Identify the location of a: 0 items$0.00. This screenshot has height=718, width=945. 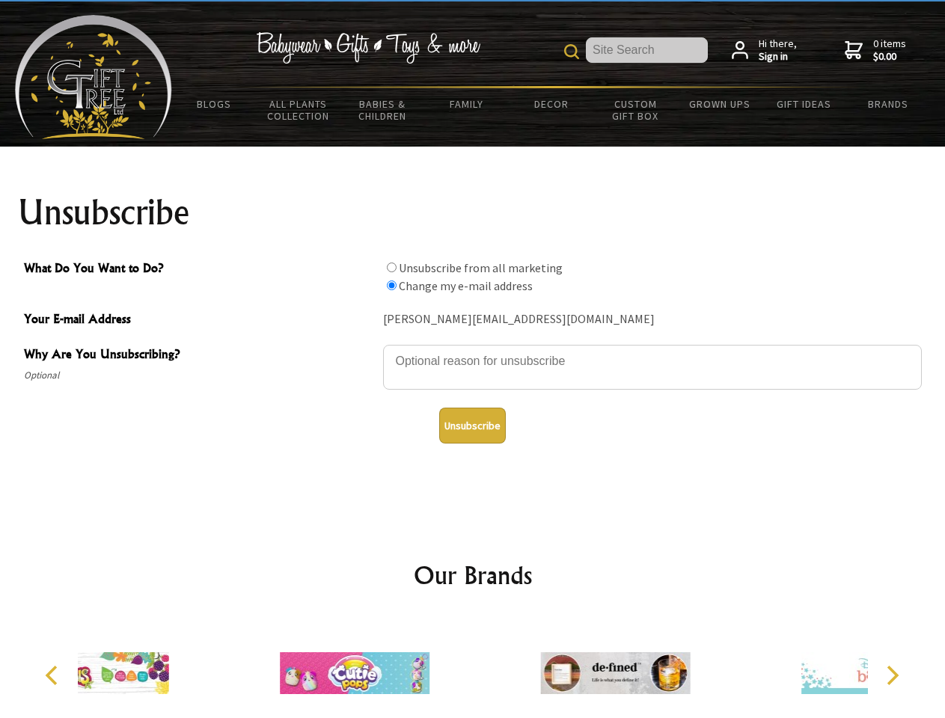
(875, 50).